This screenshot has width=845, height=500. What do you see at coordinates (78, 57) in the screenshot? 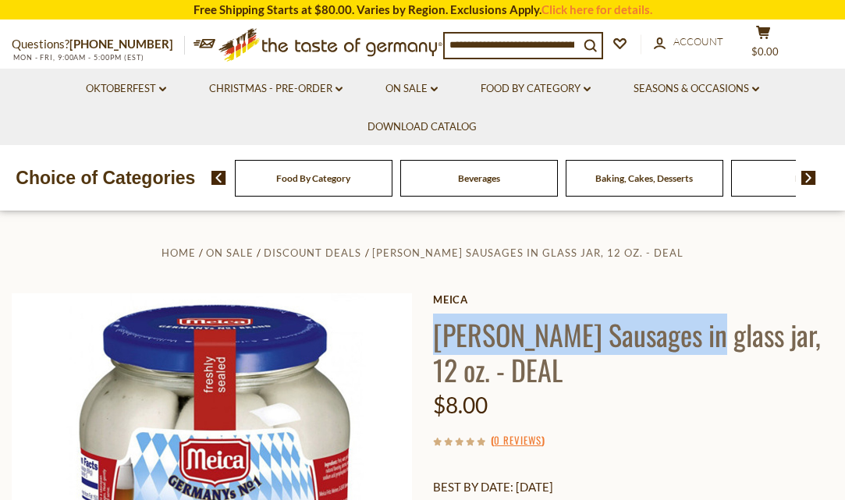
I see `span: MON - FRI, 9:00AM - 5:00PM (EST)` at bounding box center [78, 57].